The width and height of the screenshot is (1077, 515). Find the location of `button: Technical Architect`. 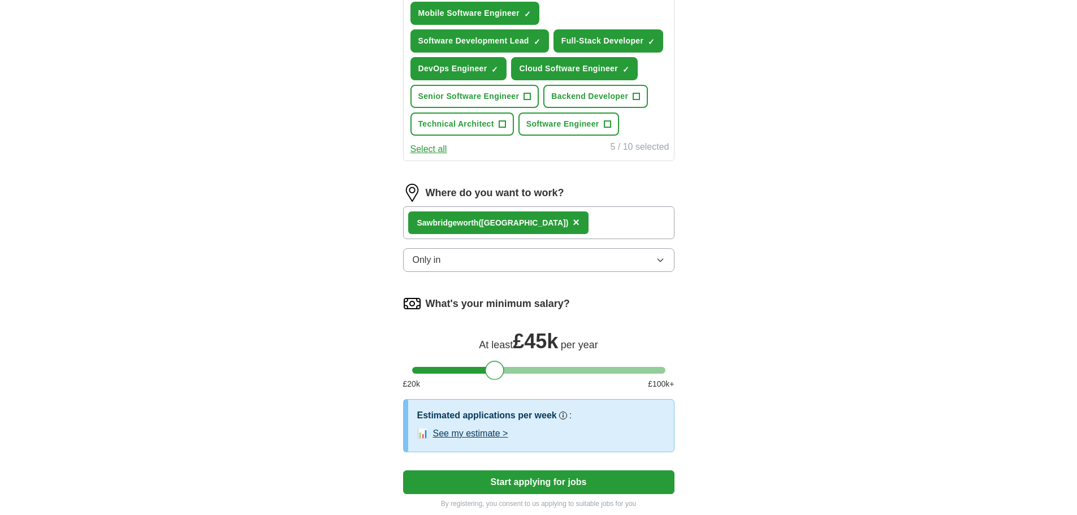

button: Technical Architect is located at coordinates (462, 124).